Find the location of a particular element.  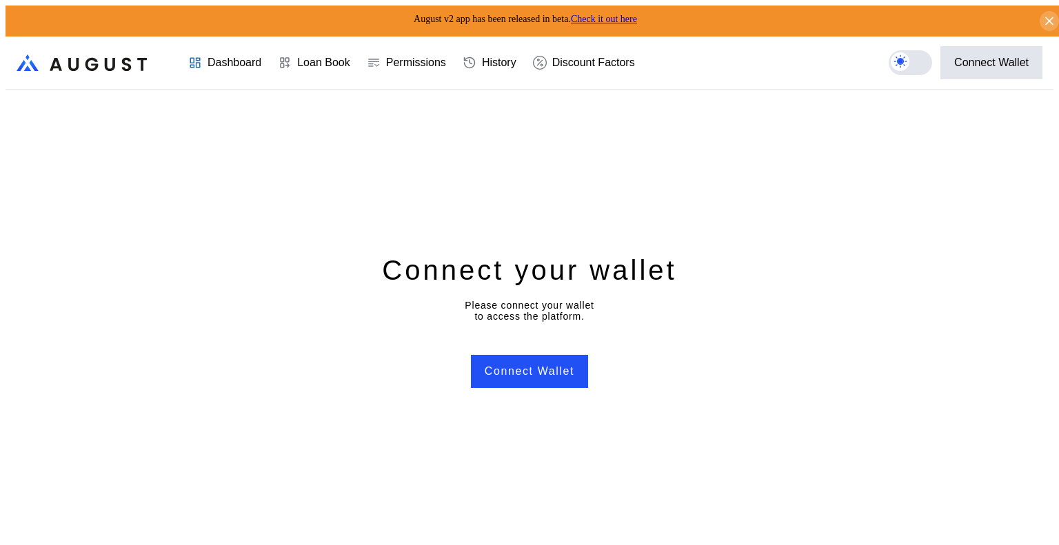

a: Discount Factors is located at coordinates (584, 63).